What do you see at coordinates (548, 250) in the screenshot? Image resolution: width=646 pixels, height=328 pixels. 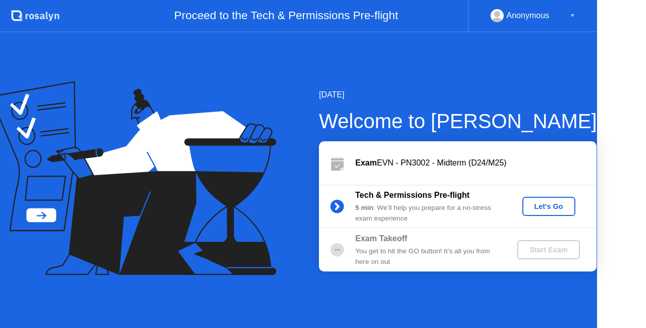 I see `div: Start Exam` at bounding box center [548, 250].